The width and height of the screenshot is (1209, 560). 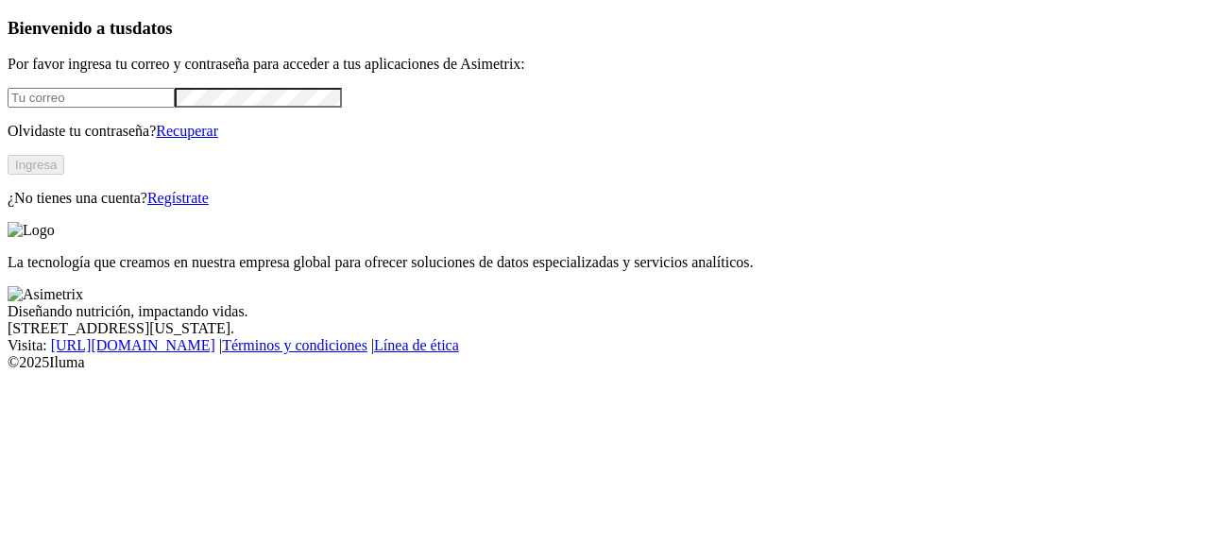 I want to click on a: Línea de ética, so click(x=417, y=345).